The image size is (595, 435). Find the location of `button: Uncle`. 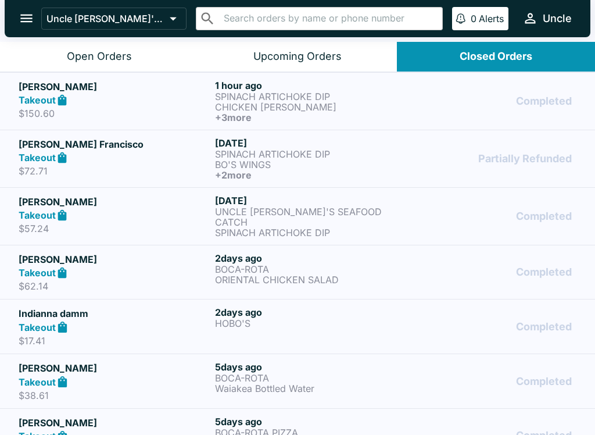

button: Uncle is located at coordinates (547, 18).